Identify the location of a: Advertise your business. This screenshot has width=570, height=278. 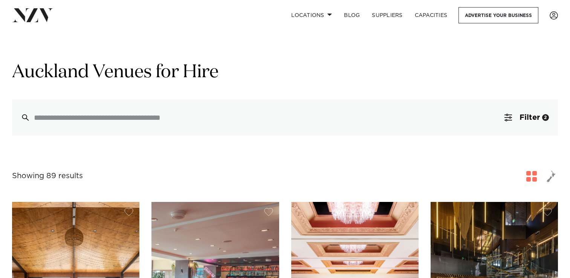
(498, 15).